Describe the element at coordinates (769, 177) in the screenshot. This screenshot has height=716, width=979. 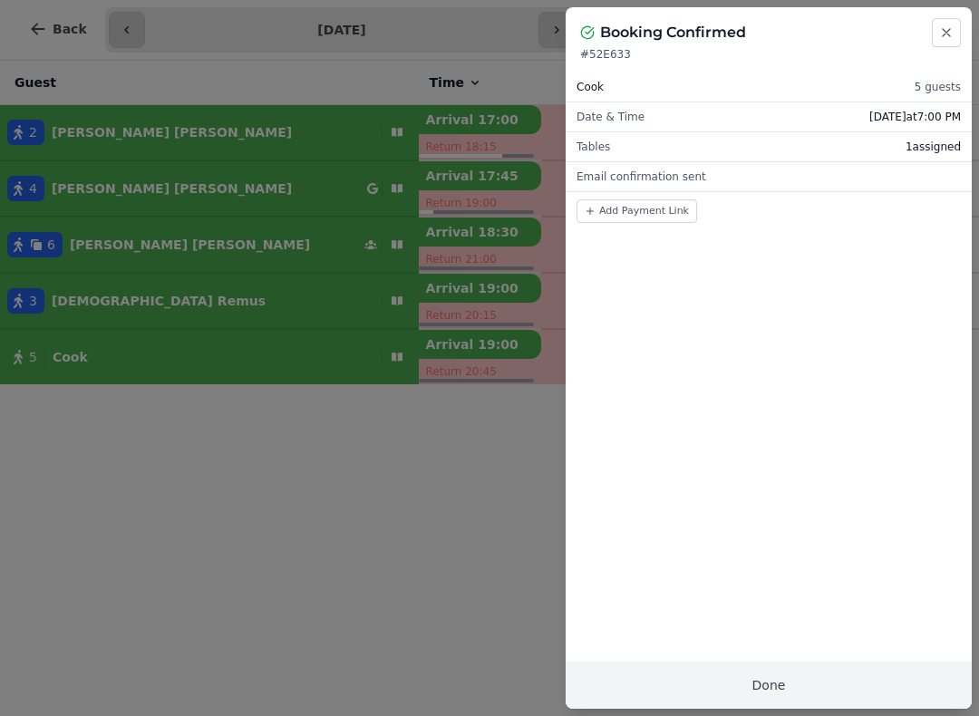
I see `div: Email confirmation sent` at that location.